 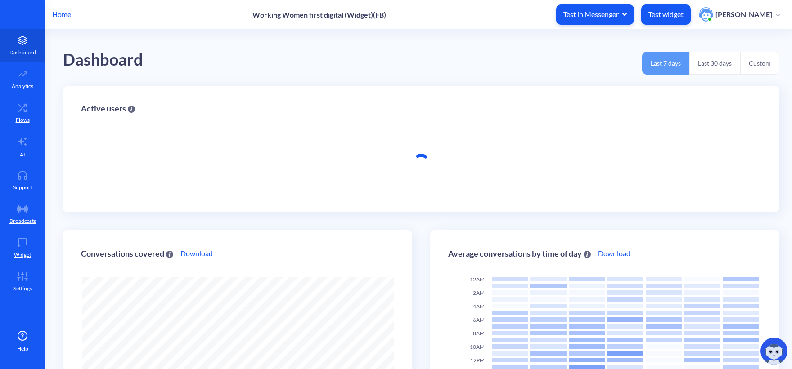 I want to click on p: Home, so click(x=62, y=14).